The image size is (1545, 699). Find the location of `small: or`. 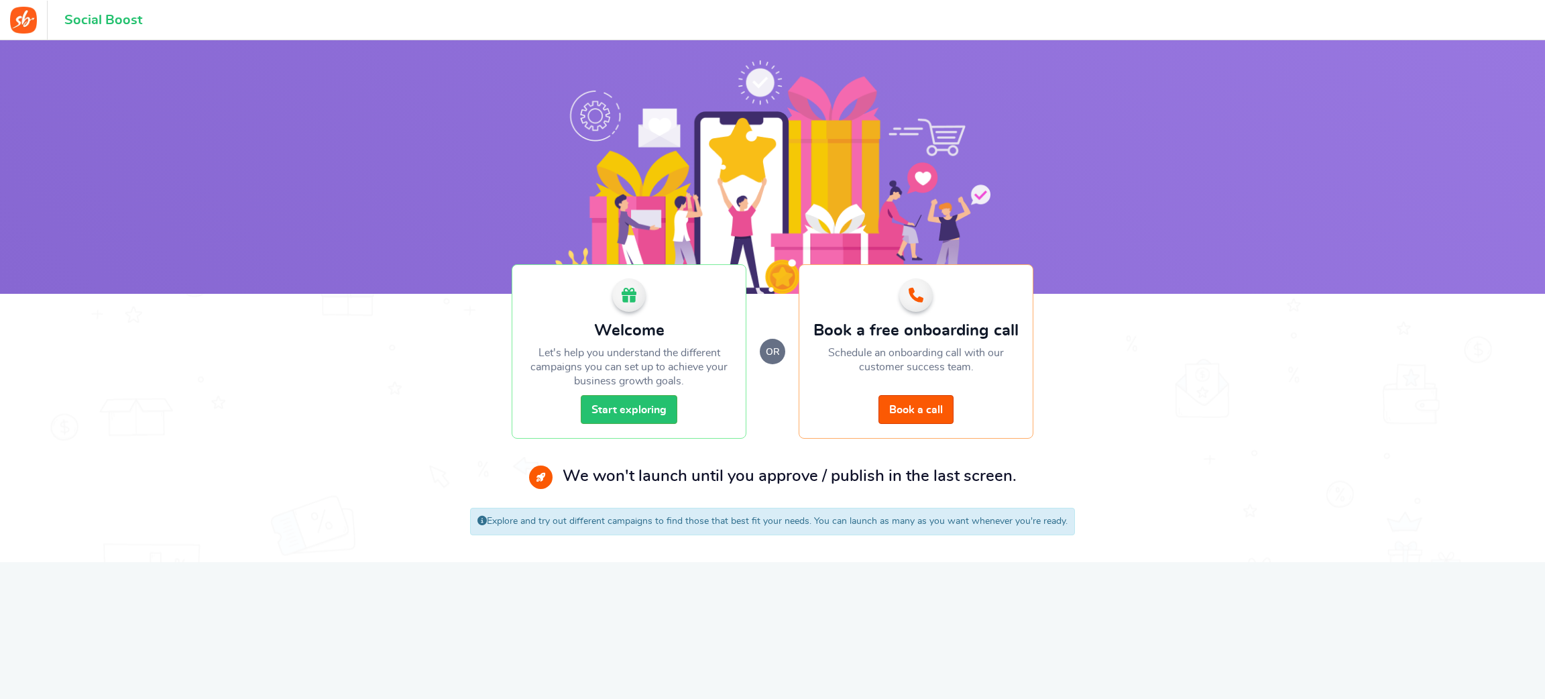

small: or is located at coordinates (772, 351).